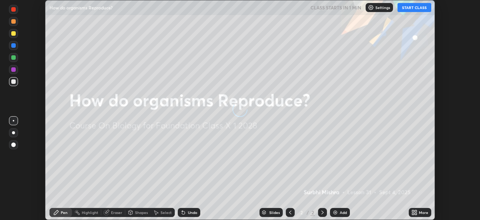  Describe the element at coordinates (275, 212) in the screenshot. I see `div: Slides` at that location.